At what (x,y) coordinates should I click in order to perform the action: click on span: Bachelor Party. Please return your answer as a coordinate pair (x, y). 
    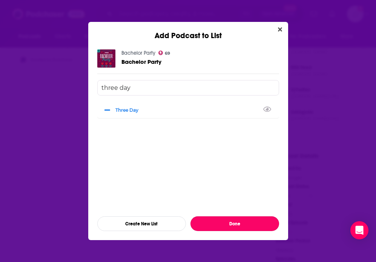
    Looking at the image, I should click on (141, 62).